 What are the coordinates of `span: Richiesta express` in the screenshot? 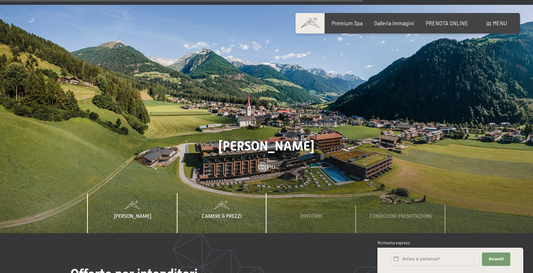 It's located at (394, 242).